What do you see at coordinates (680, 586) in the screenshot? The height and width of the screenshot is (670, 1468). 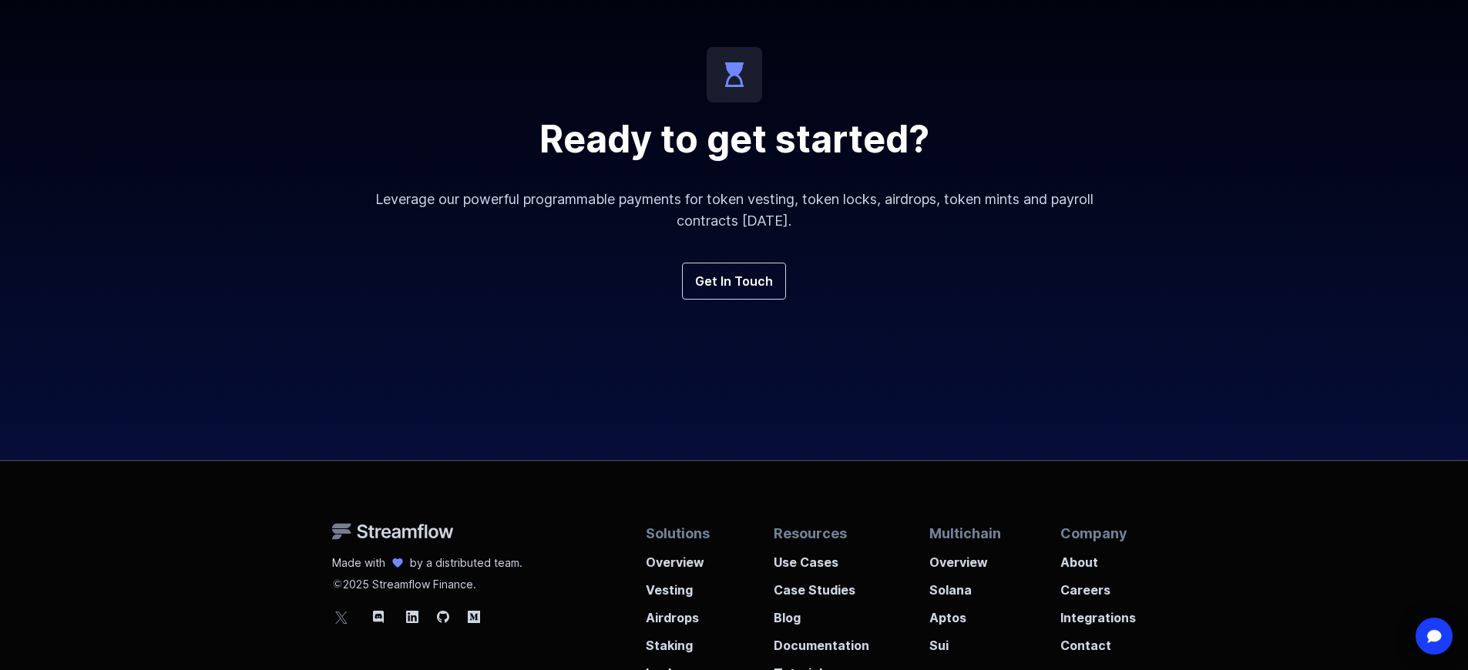 I see `a: Vesting` at bounding box center [680, 586].